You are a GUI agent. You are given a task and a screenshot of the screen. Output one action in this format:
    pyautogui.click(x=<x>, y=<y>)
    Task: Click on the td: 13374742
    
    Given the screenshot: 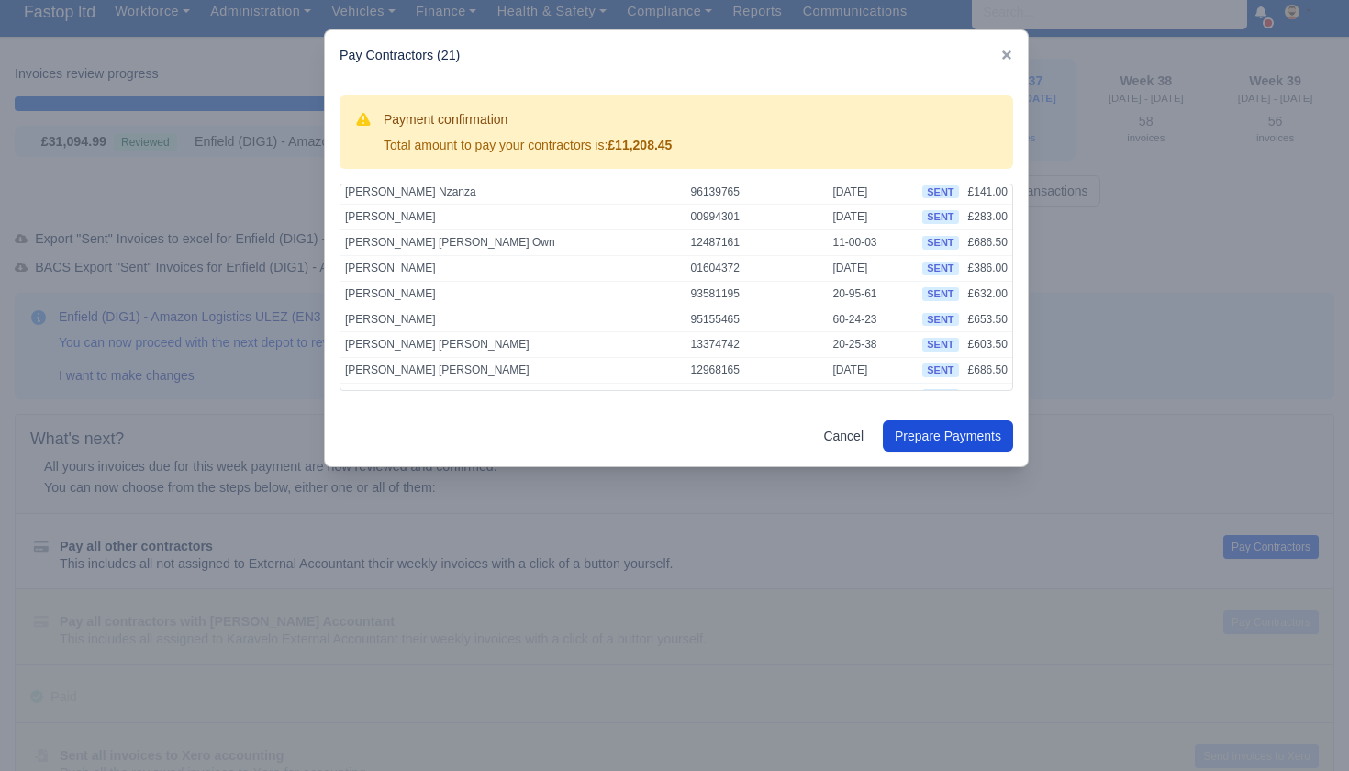 What is the action you would take?
    pyautogui.click(x=757, y=345)
    